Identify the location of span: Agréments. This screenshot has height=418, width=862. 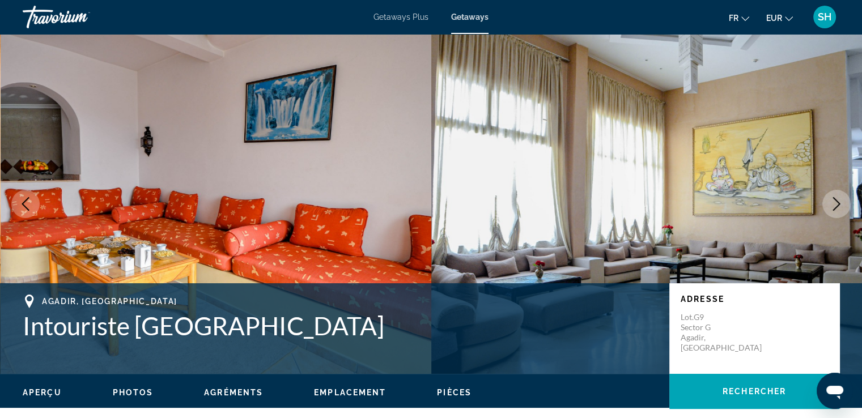
(234, 393).